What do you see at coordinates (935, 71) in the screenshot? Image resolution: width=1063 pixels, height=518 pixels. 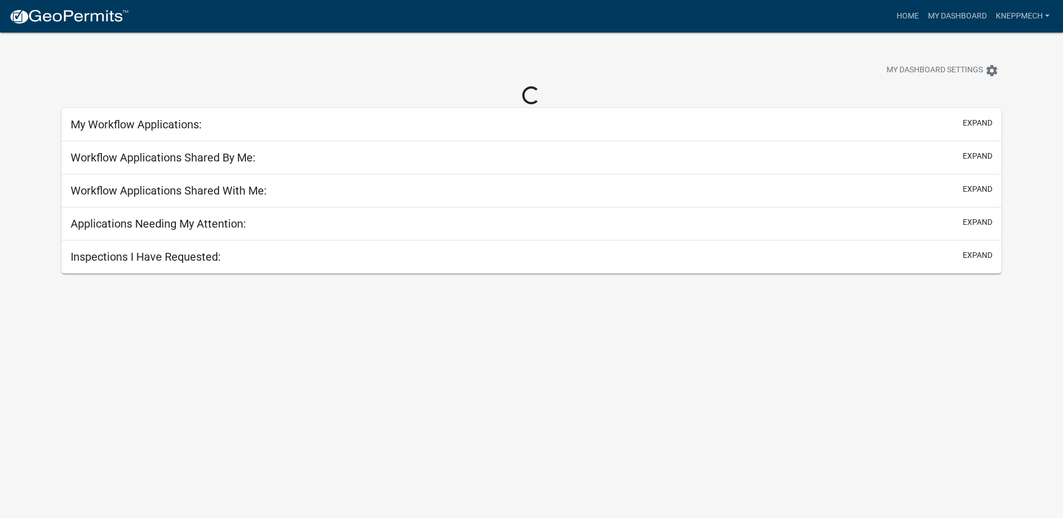 I see `span: My Dashboard Settings` at bounding box center [935, 71].